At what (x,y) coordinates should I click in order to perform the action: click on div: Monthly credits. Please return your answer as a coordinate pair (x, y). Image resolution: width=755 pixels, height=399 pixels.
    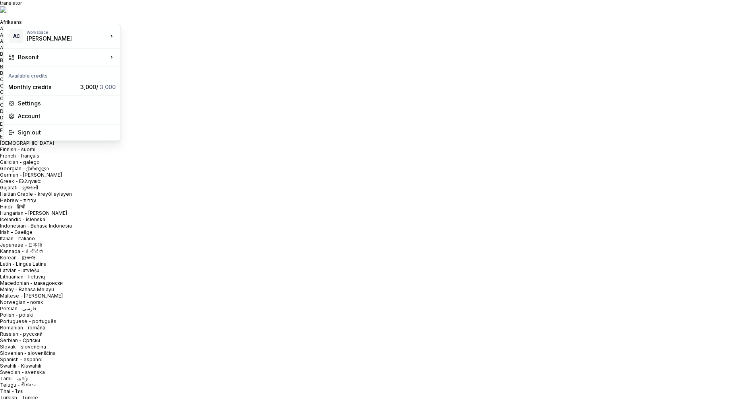
    Looking at the image, I should click on (43, 87).